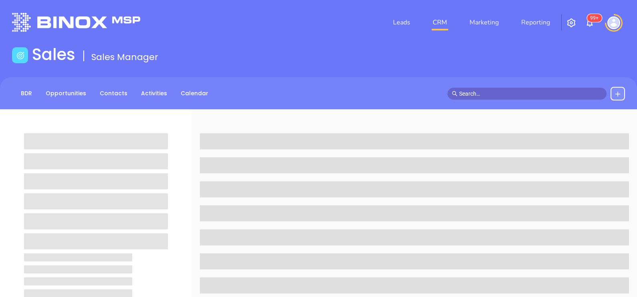 The height and width of the screenshot is (297, 637). I want to click on a: BDR, so click(26, 93).